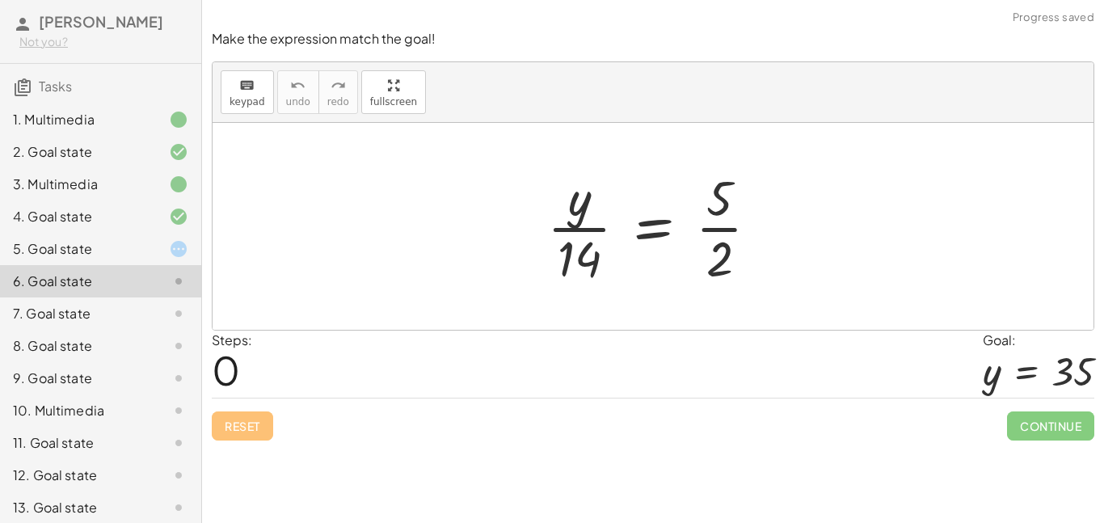  What do you see at coordinates (78, 152) in the screenshot?
I see `div: 2. Goal state` at bounding box center [78, 152].